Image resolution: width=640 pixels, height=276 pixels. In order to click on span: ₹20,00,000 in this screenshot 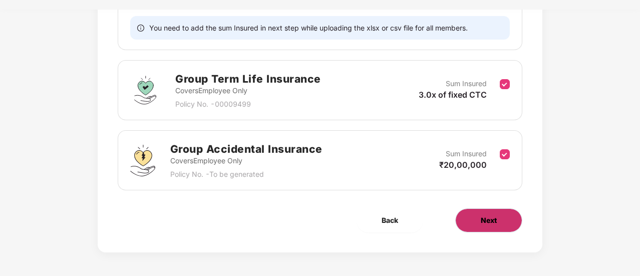, I will do `click(463, 165)`.